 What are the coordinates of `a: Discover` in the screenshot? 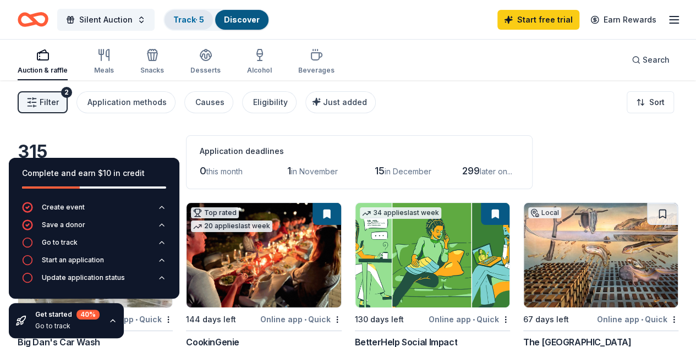 It's located at (241, 19).